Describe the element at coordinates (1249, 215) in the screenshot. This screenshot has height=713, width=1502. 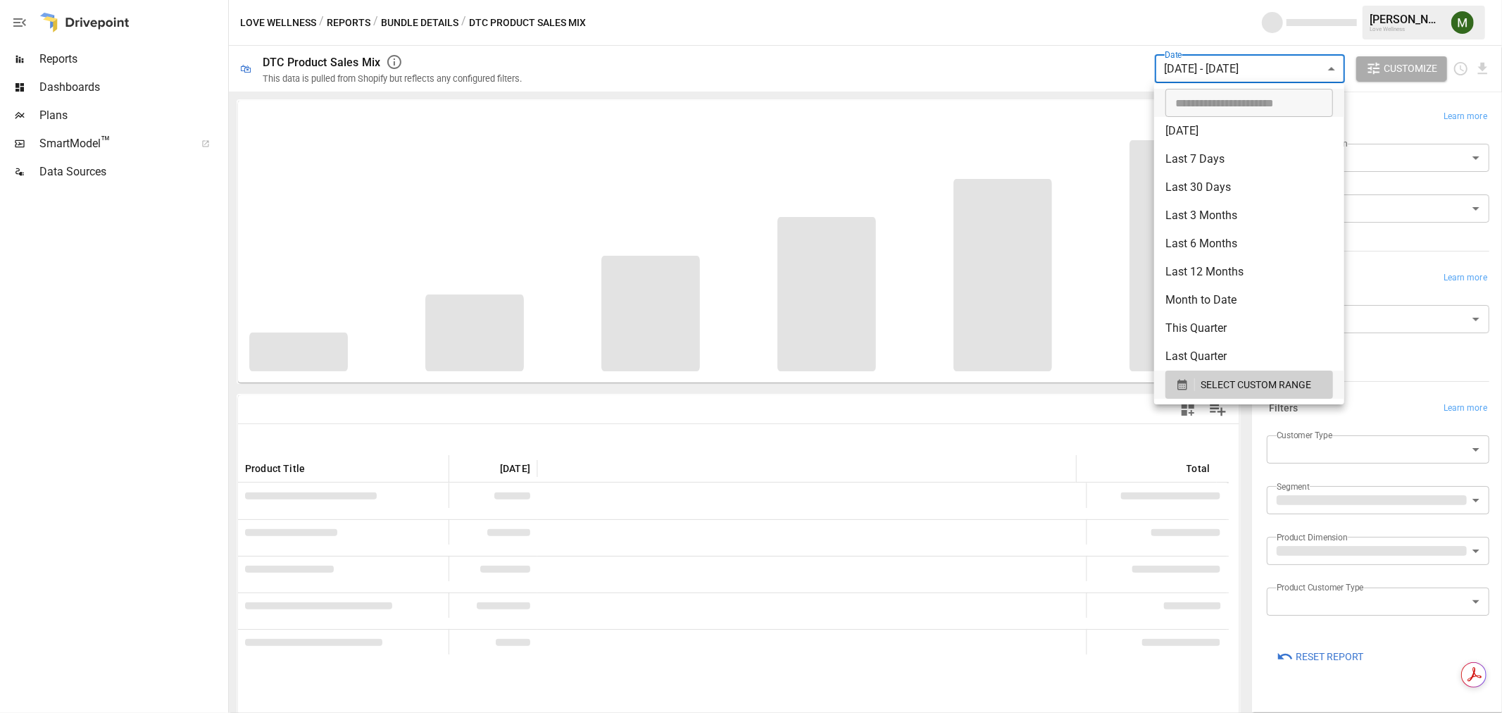
I see `li: Last 3 Months` at that location.